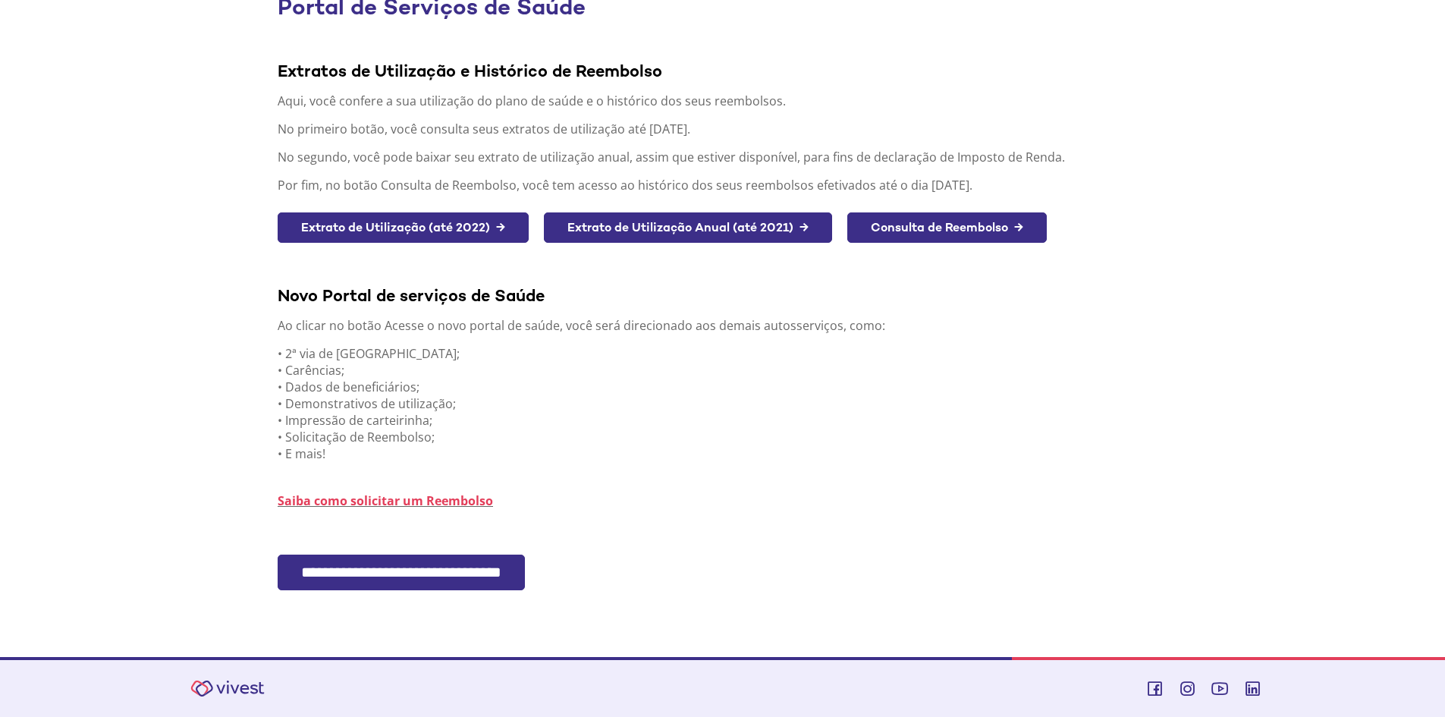 Image resolution: width=1445 pixels, height=717 pixels. What do you see at coordinates (947, 228) in the screenshot?
I see `a: Consulta de Reembolso →` at bounding box center [947, 228].